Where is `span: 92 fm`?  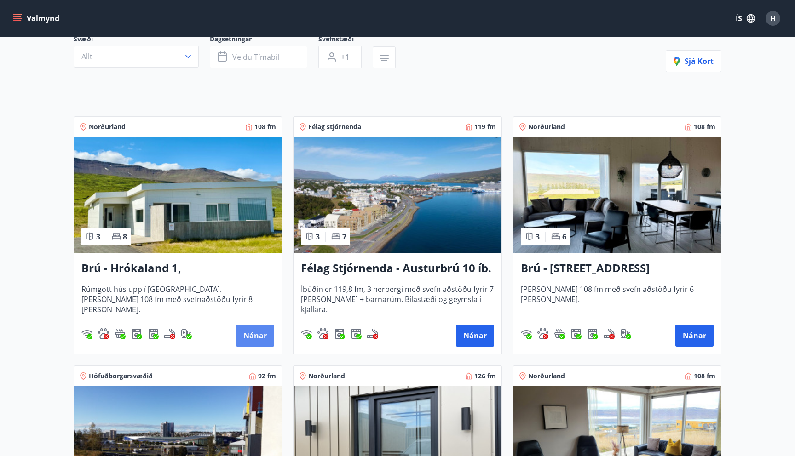
span: 92 fm is located at coordinates (267, 376).